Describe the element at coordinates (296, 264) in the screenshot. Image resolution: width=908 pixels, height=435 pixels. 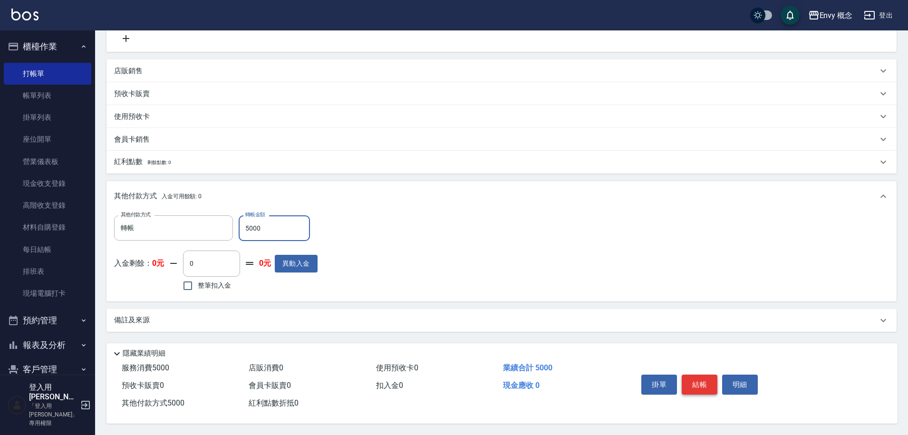
I see `button: 異動入金` at that location.